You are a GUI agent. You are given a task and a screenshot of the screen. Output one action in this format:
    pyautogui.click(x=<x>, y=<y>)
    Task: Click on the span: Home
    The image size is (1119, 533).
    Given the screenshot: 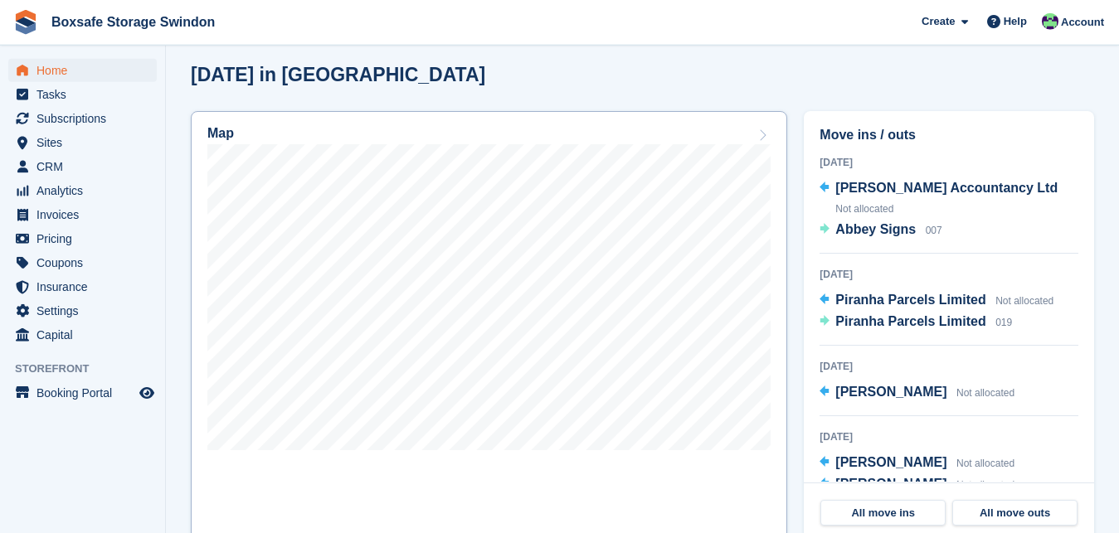 What is the action you would take?
    pyautogui.click(x=86, y=70)
    